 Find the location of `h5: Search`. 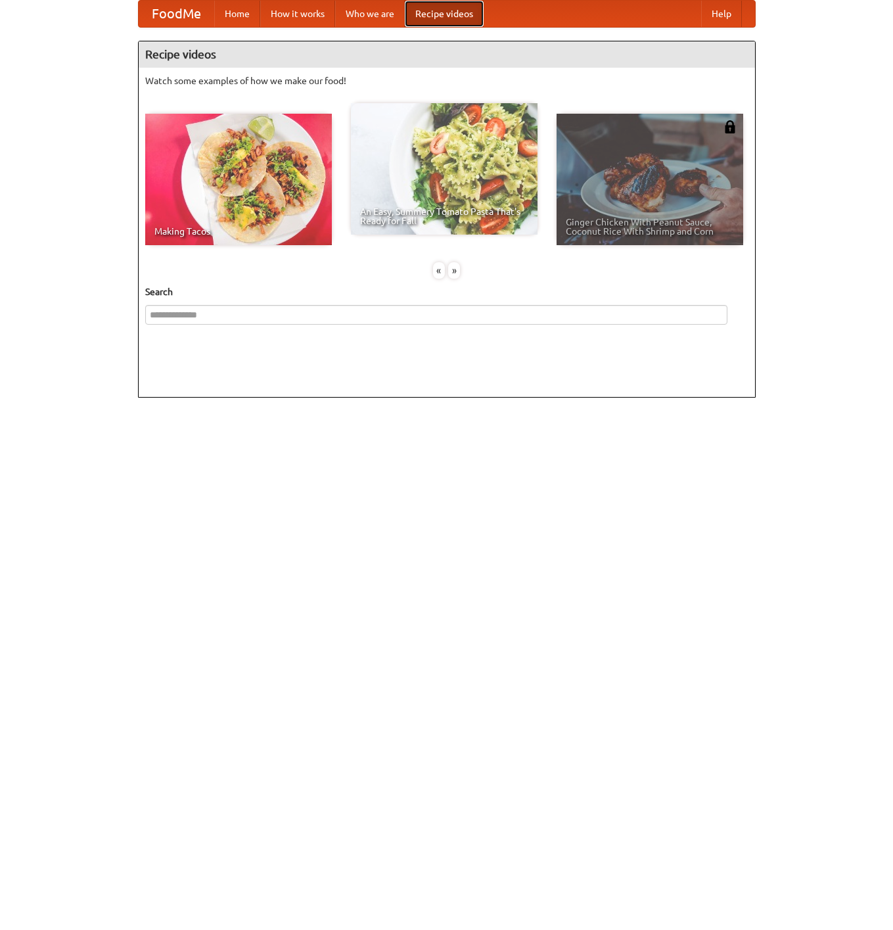

h5: Search is located at coordinates (447, 292).